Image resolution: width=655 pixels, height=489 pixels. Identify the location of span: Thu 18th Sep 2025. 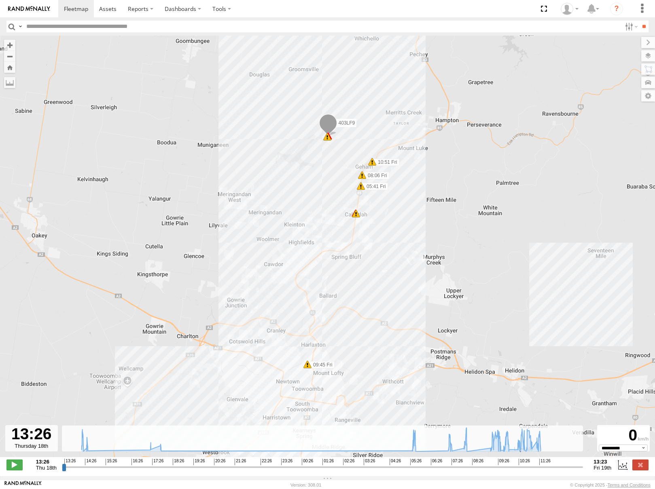
(46, 468).